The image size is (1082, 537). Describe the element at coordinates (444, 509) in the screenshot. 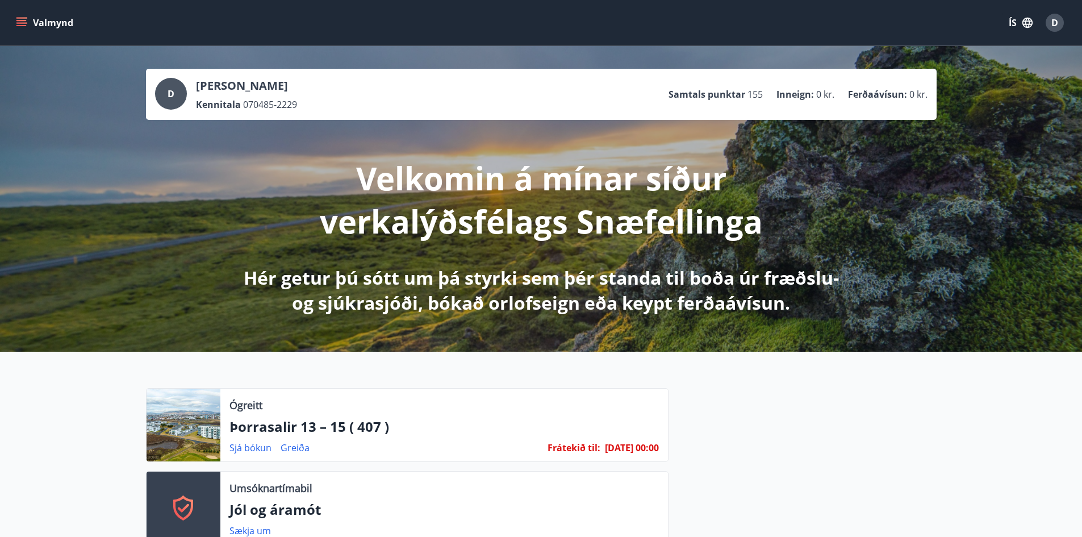

I see `p: Jól og áramót` at that location.